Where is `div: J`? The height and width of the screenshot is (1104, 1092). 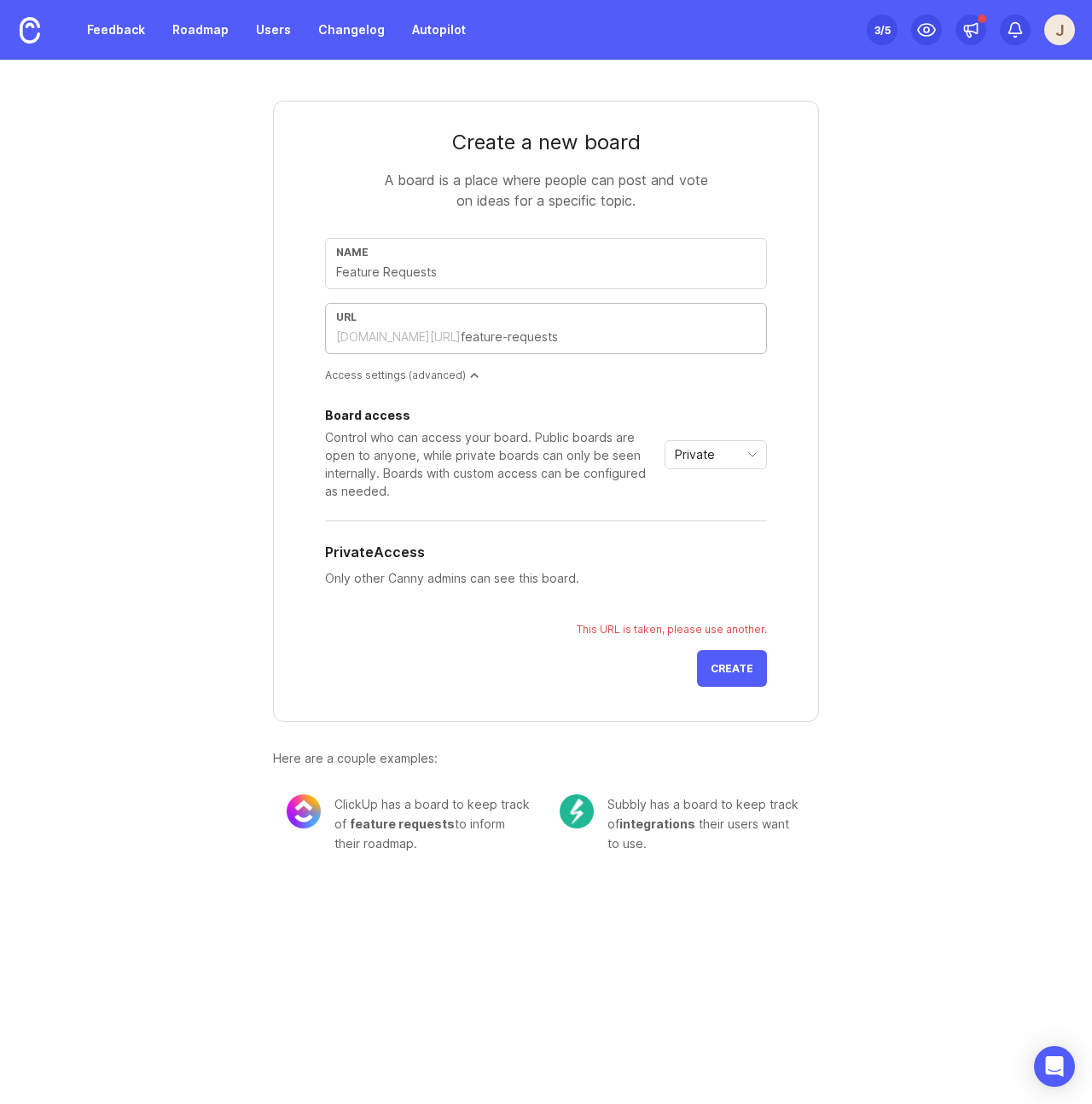 div: J is located at coordinates (1059, 30).